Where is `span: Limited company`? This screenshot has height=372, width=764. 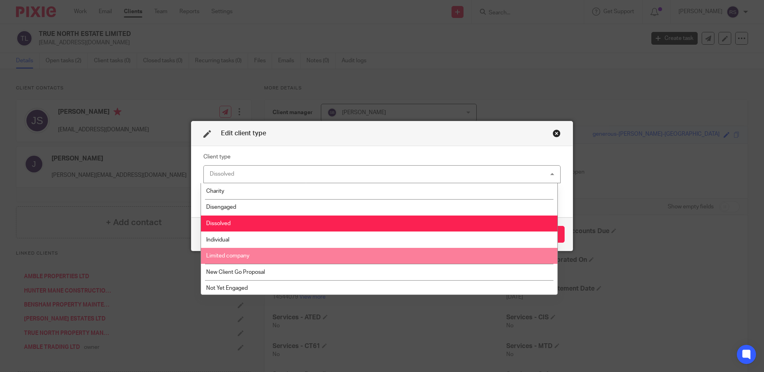
span: Limited company is located at coordinates (228, 256).